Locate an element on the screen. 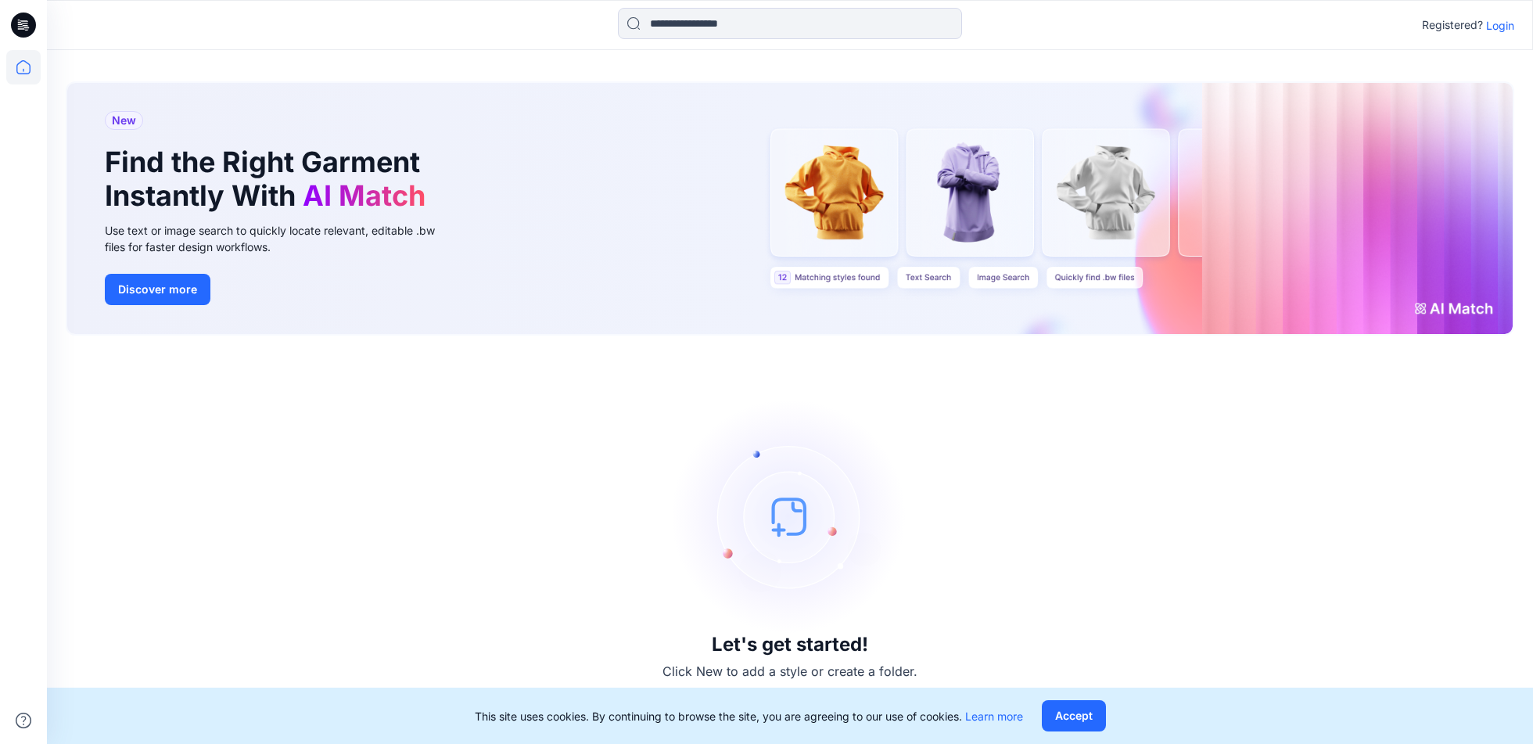  p: This site uses cookies. By continuing to browse the site, you are agreeing to our use of cookies. is located at coordinates (749, 716).